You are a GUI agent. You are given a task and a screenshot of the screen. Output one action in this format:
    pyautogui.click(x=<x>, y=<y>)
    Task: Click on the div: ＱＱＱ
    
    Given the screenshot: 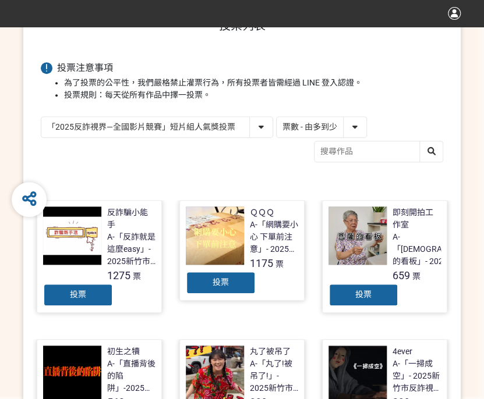 What is the action you would take?
    pyautogui.click(x=262, y=212)
    